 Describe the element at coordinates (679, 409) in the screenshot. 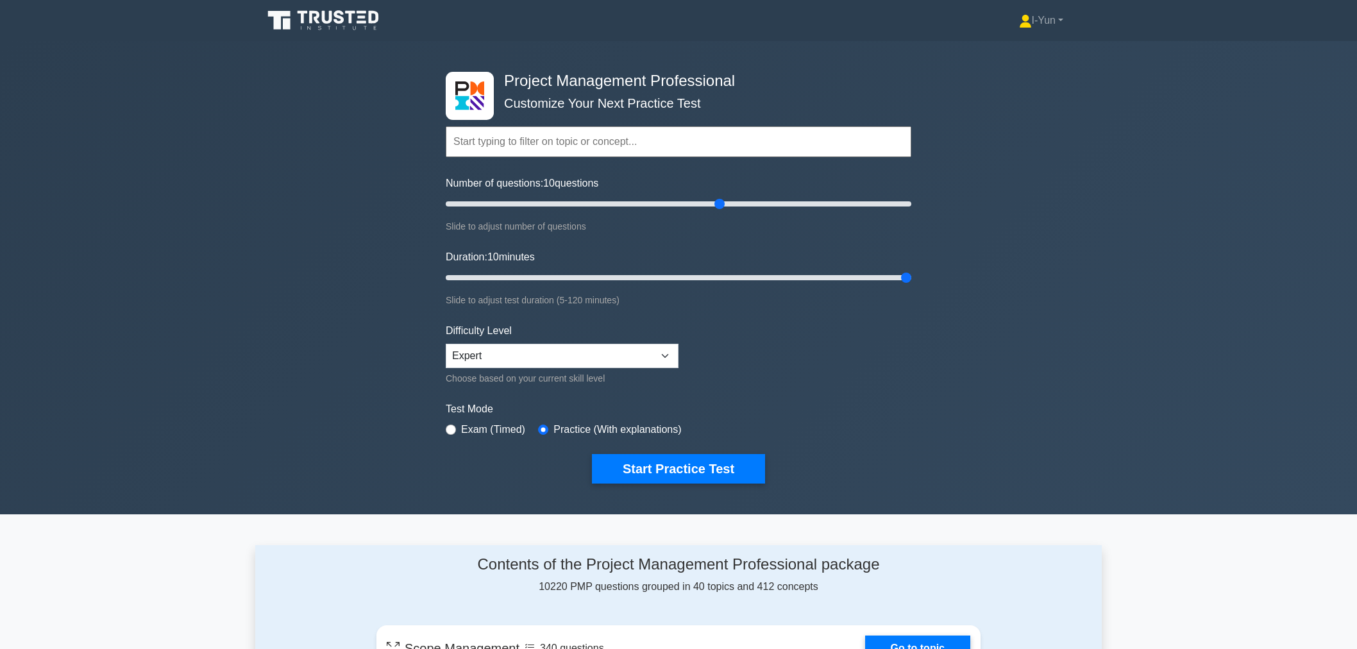

I see `label: Test Mode` at that location.